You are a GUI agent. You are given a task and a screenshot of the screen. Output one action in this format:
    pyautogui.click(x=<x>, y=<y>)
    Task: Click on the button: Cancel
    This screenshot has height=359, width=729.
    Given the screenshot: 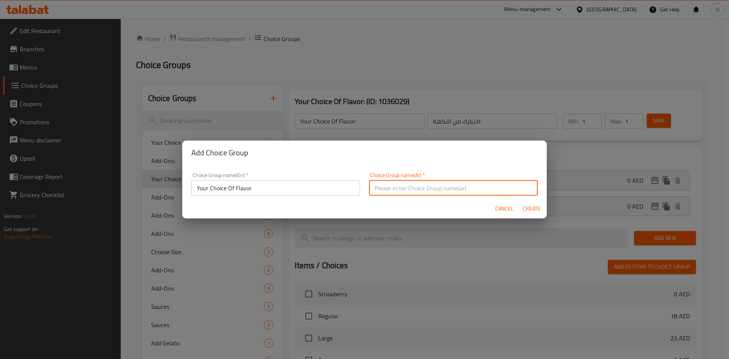 What is the action you would take?
    pyautogui.click(x=505, y=209)
    